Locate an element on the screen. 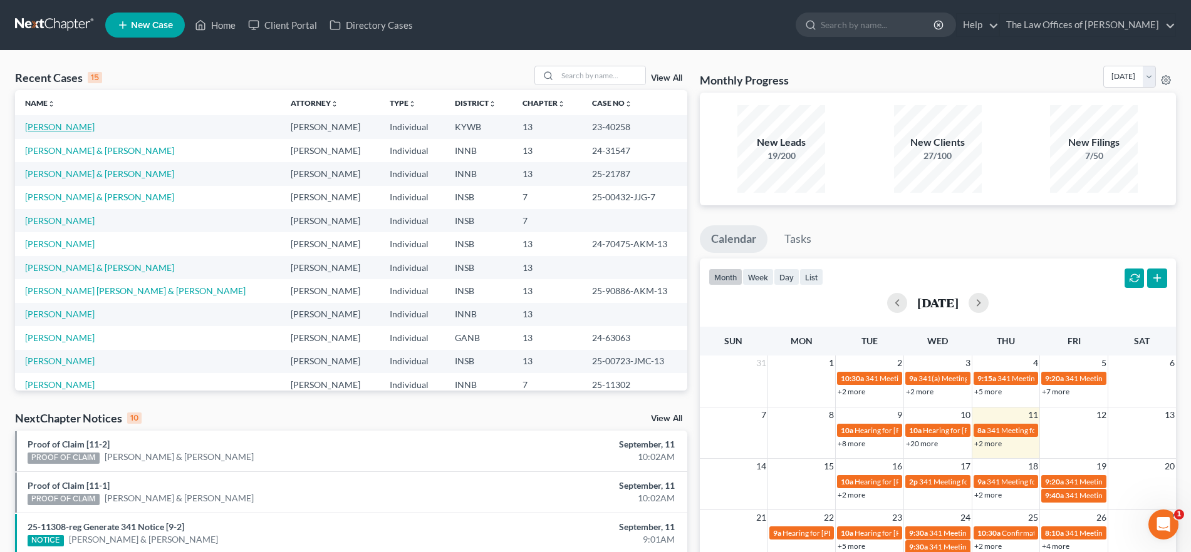  div: NextChapter Notices is located at coordinates (78, 418).